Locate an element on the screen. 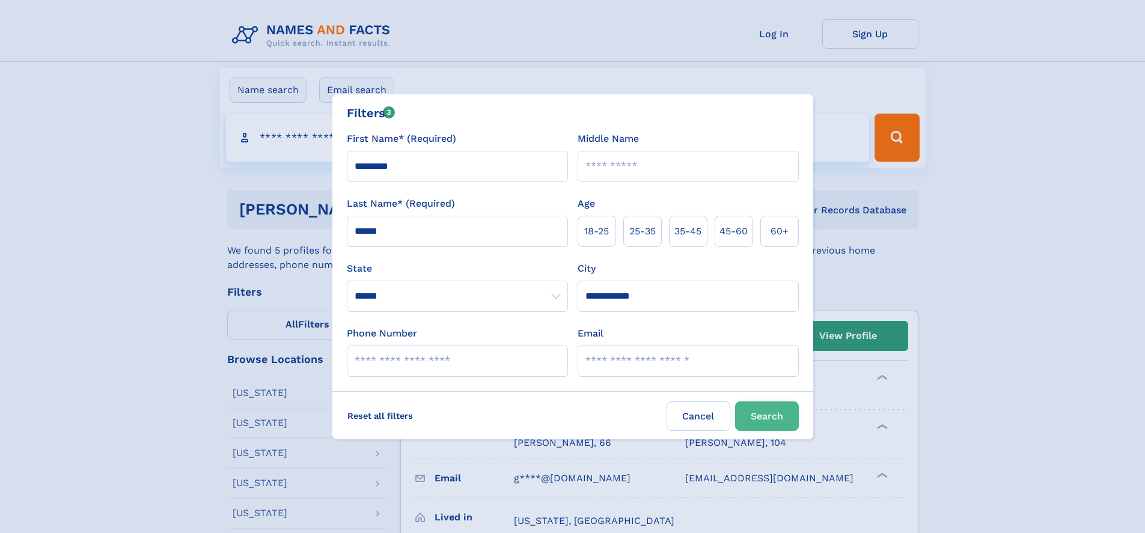  label: Reset all filters is located at coordinates (380, 416).